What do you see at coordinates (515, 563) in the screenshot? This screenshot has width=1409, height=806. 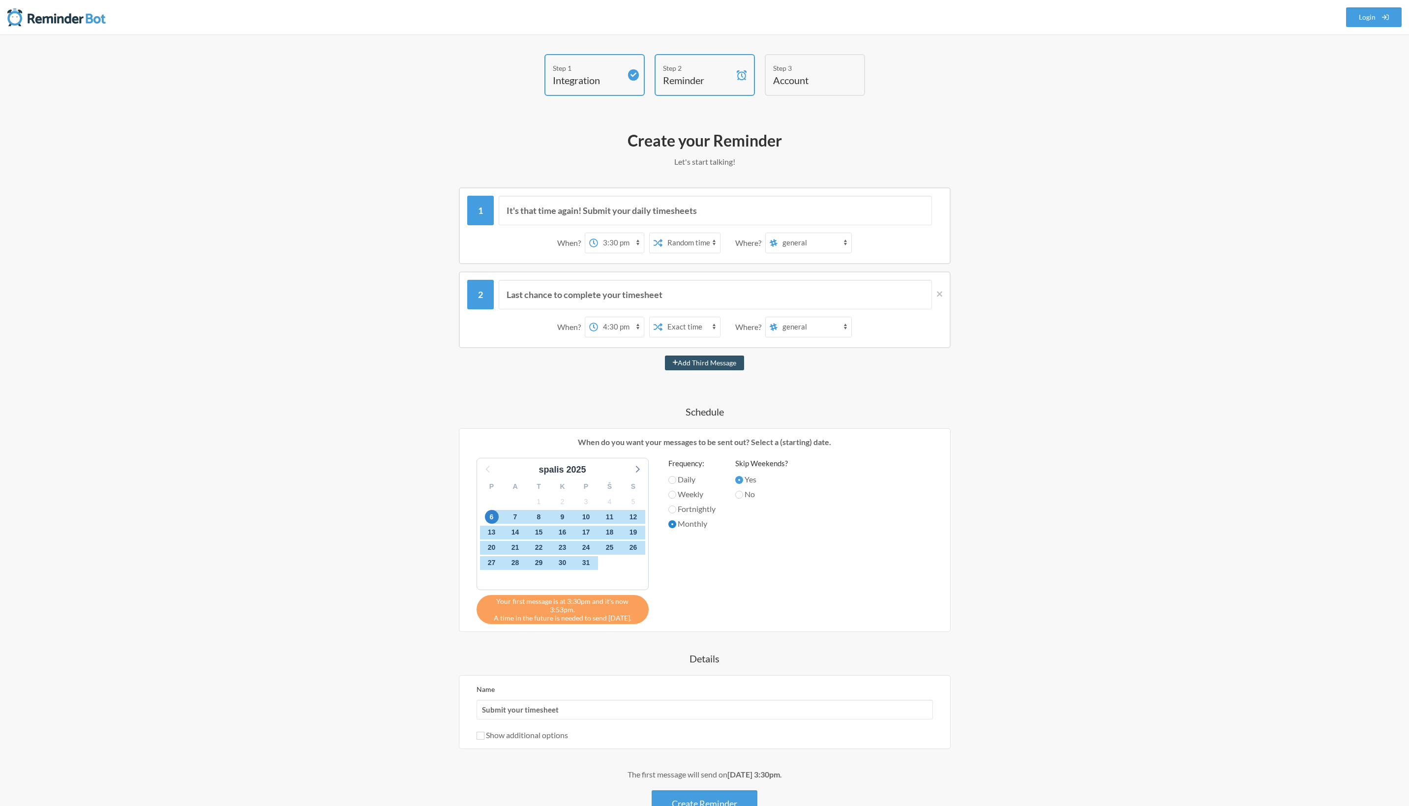 I see `span: 2025 m. lapkričio 28 d., penktadienis` at bounding box center [515, 563].